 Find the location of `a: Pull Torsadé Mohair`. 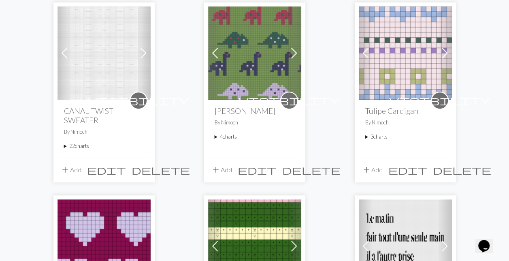

a: Pull Torsadé Mohair is located at coordinates (104, 52).